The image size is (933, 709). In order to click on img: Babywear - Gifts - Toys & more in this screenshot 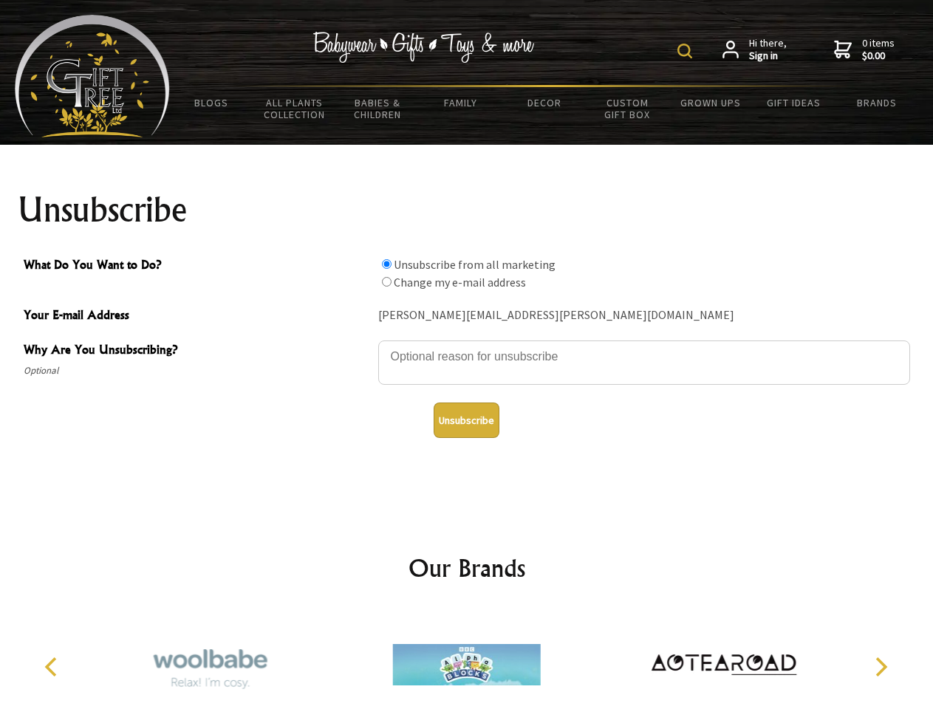, I will do `click(424, 47)`.